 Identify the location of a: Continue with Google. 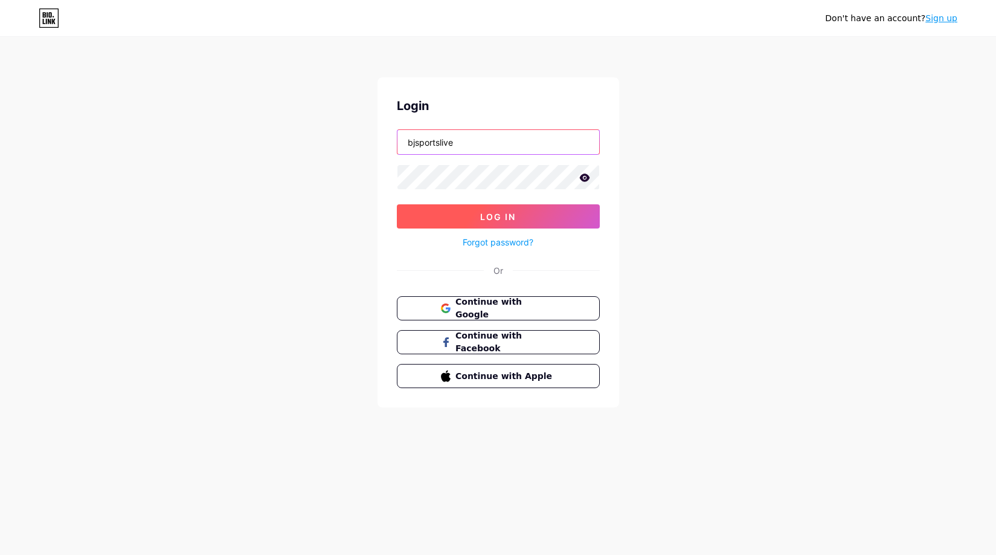
(498, 308).